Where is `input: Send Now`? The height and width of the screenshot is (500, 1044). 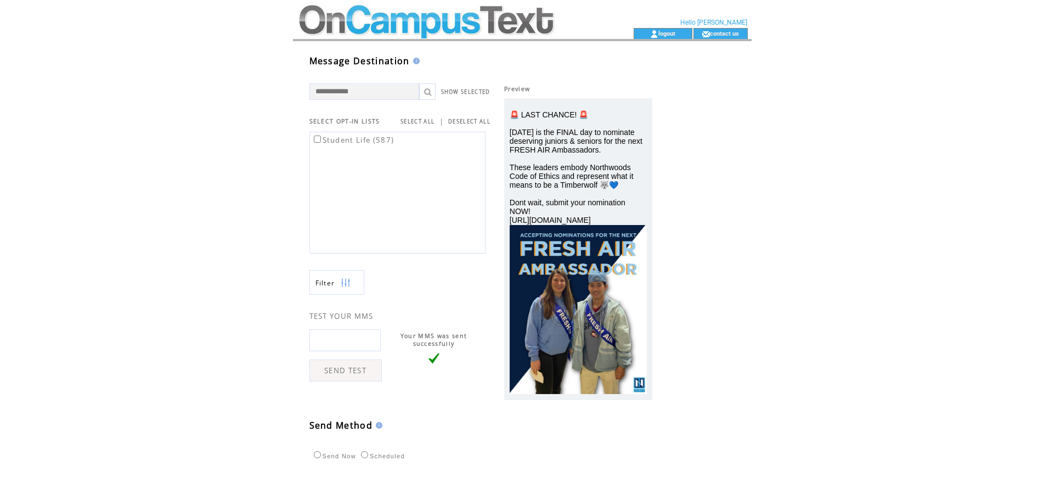
input: Send Now is located at coordinates (317, 454).